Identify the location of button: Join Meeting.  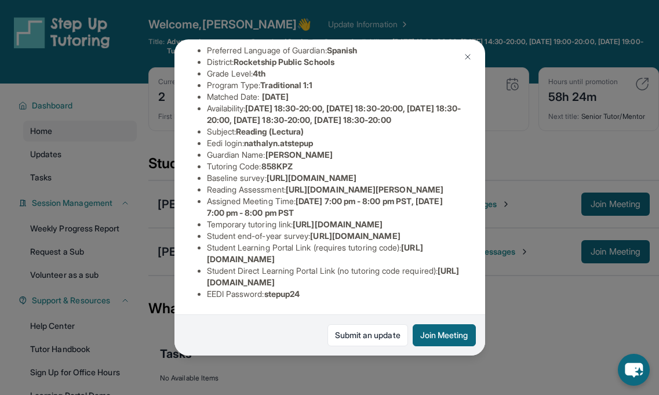
(444, 335).